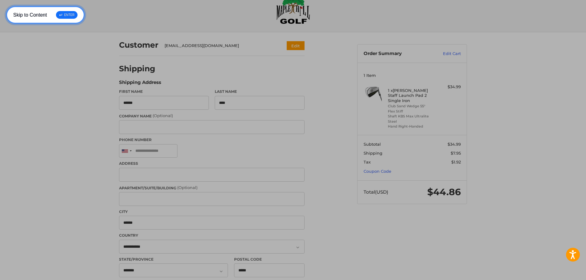 The image size is (586, 280). Describe the element at coordinates (397, 54) in the screenshot. I see `h3: Order Summary` at that location.